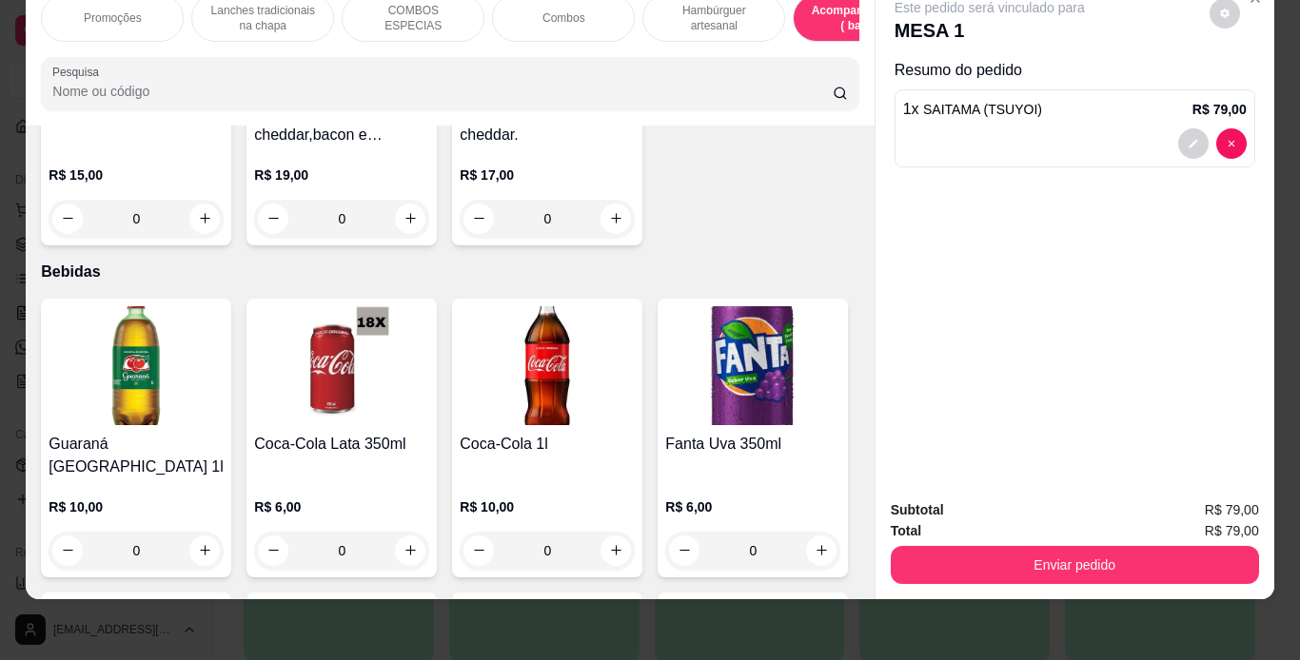 This screenshot has height=660, width=1300. I want to click on p: Acompanhamentos ( batata ), so click(864, 18).